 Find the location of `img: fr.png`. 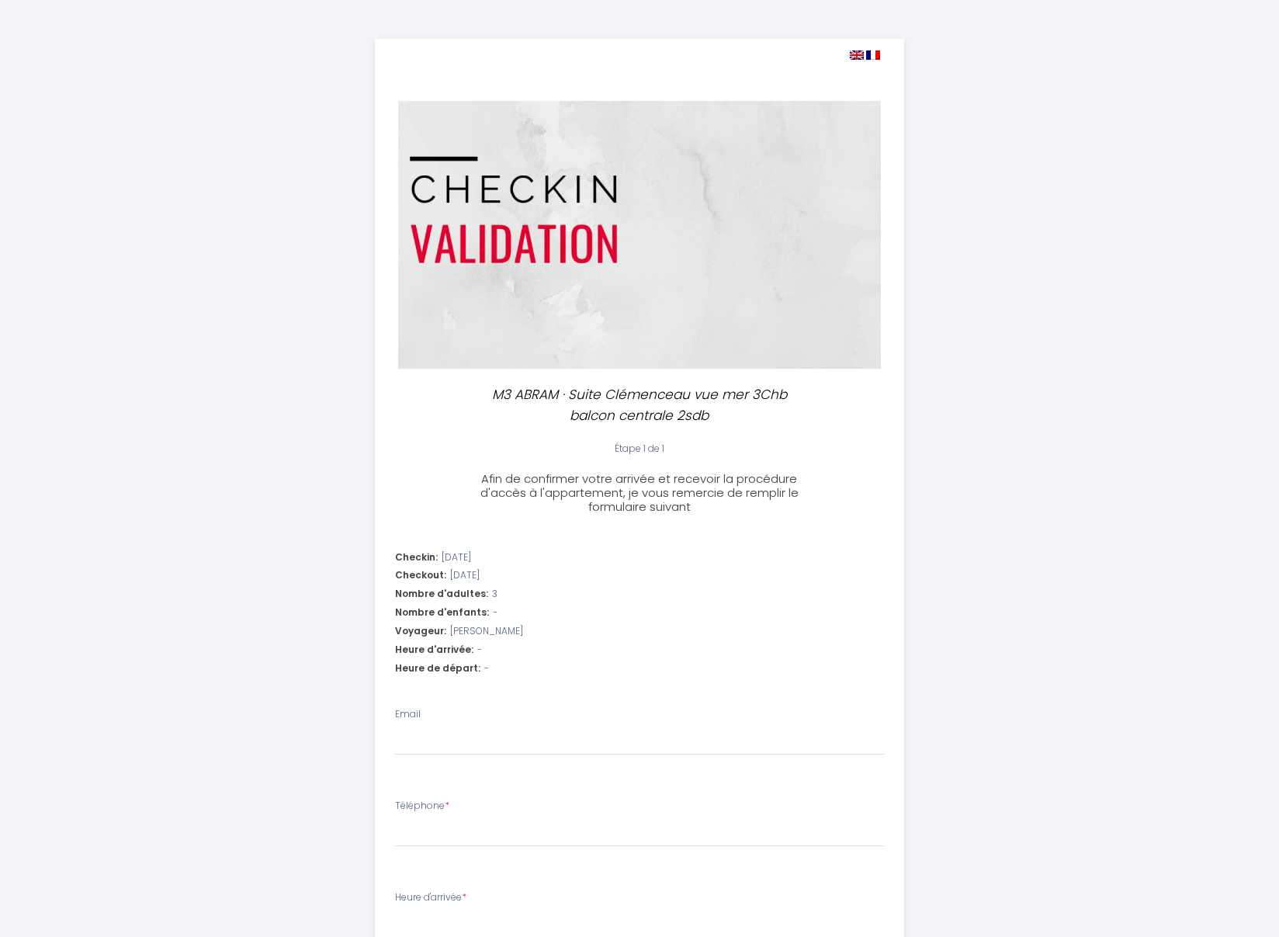

img: fr.png is located at coordinates (873, 55).